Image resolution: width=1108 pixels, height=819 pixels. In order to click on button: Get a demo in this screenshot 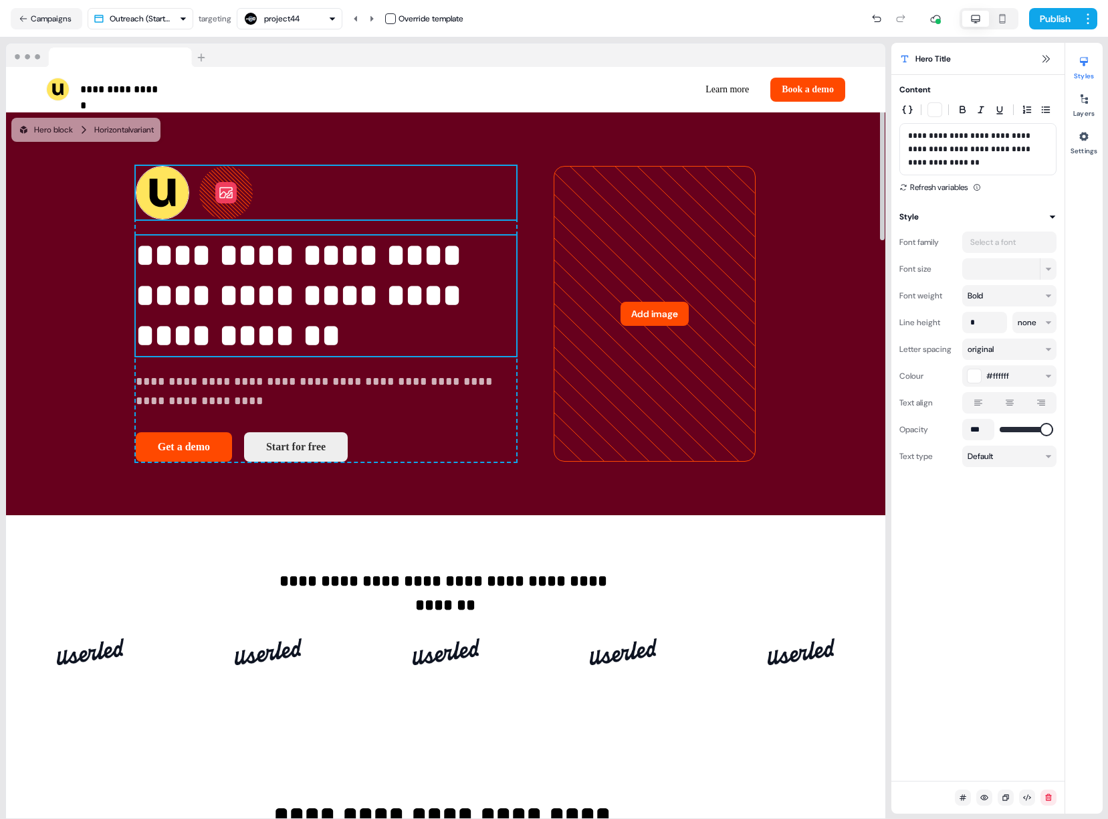, I will do `click(184, 447)`.